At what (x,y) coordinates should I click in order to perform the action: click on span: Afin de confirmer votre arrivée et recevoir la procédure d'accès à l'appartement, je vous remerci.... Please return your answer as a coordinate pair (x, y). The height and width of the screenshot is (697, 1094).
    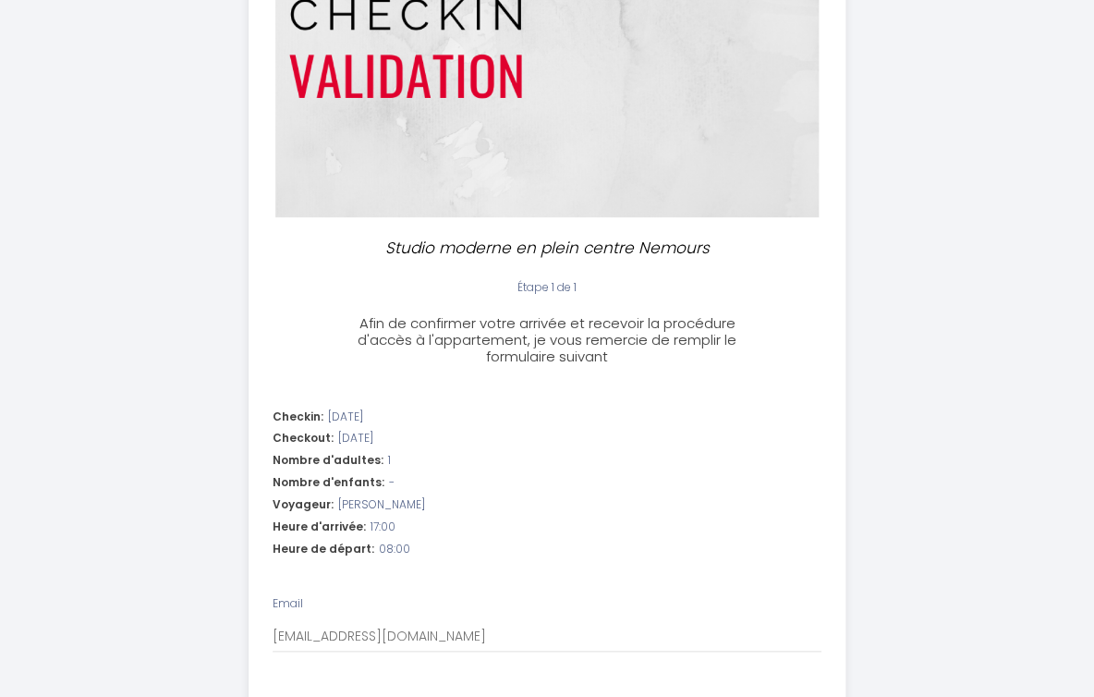
    Looking at the image, I should click on (547, 339).